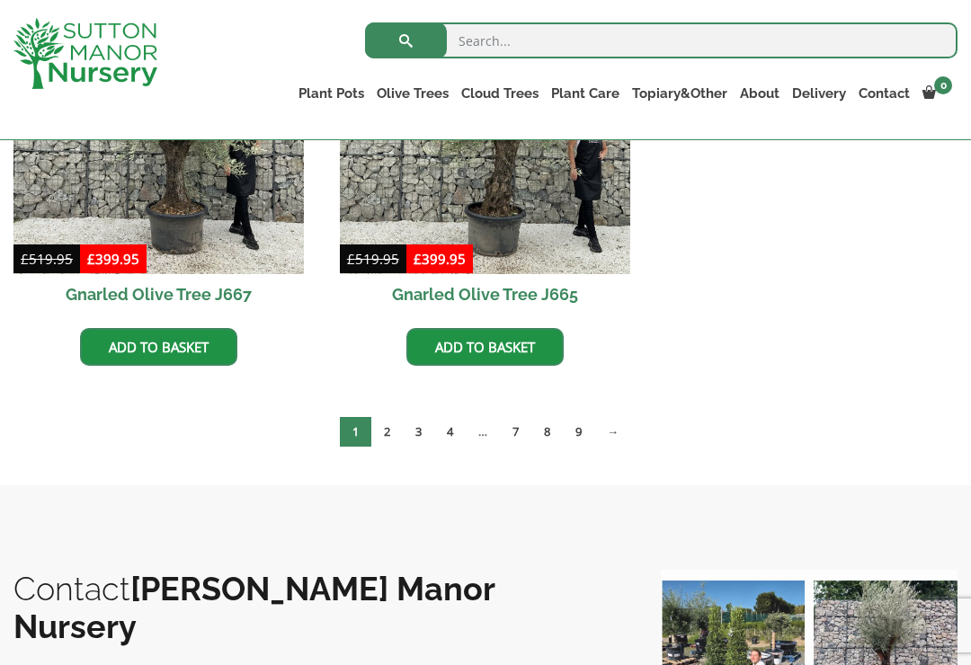 Image resolution: width=971 pixels, height=665 pixels. What do you see at coordinates (449, 431) in the screenshot?
I see `a: Page 4` at bounding box center [449, 431].